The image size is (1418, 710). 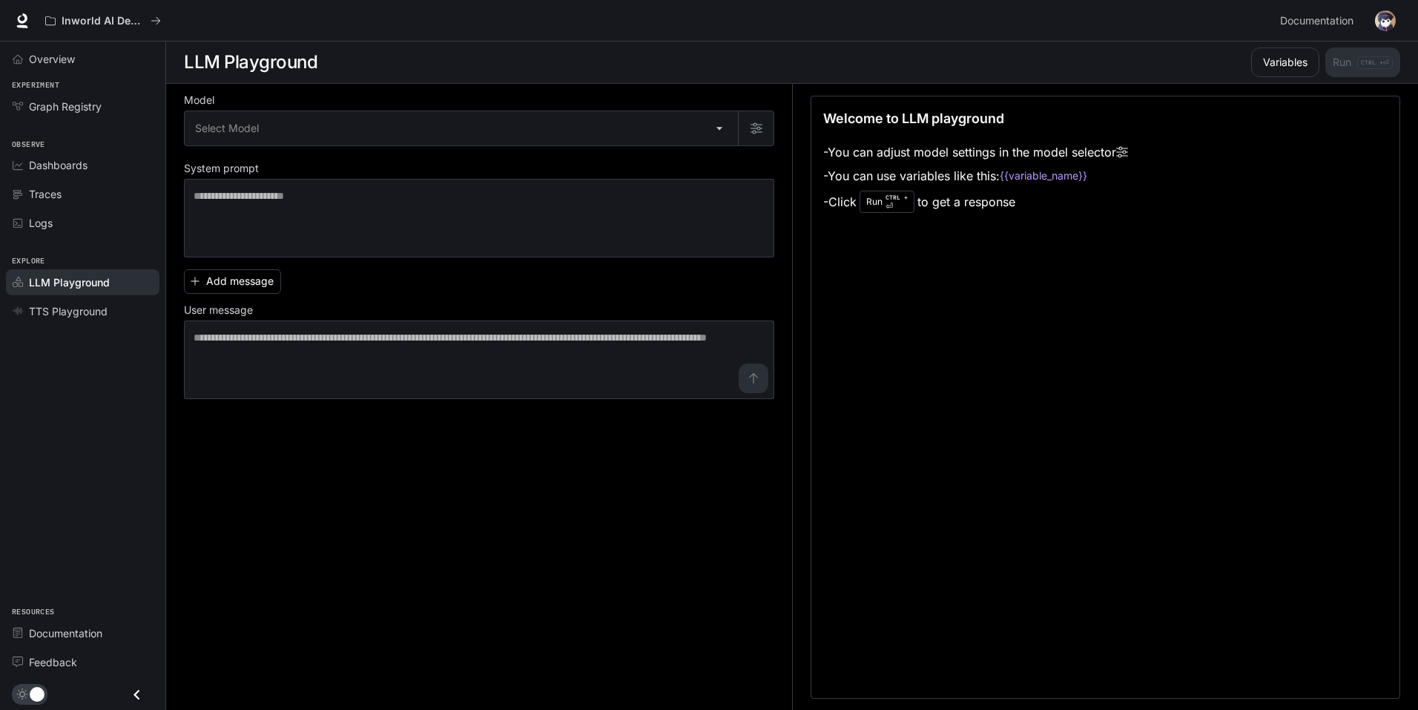 What do you see at coordinates (82, 59) in the screenshot?
I see `a: Overview` at bounding box center [82, 59].